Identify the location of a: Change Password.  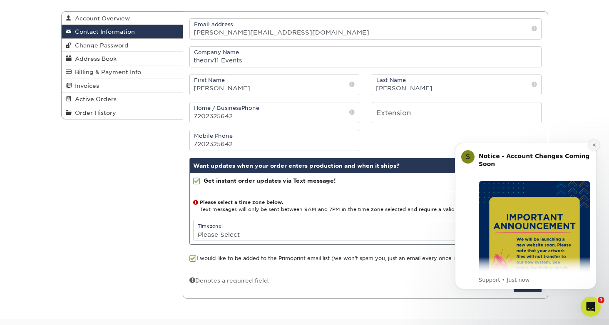
(122, 45).